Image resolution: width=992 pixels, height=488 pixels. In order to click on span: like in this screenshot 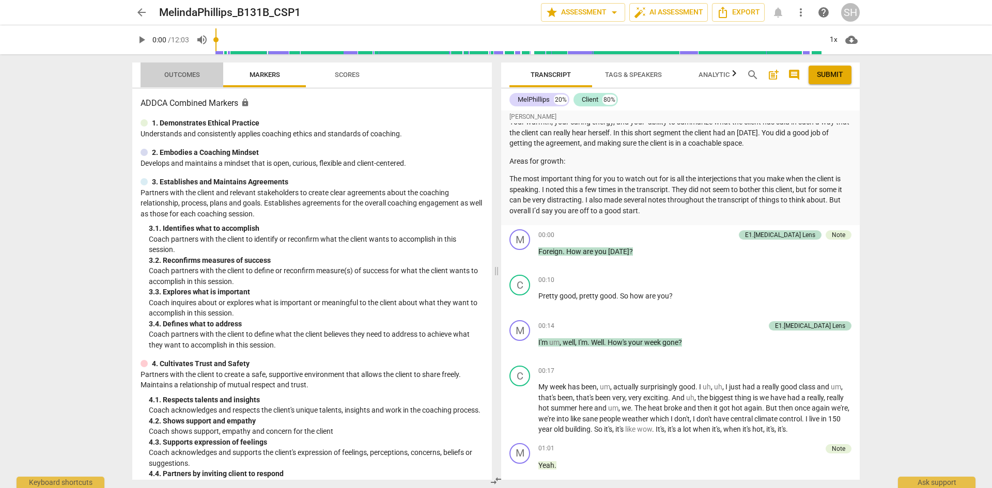, I will do `click(576, 419)`.